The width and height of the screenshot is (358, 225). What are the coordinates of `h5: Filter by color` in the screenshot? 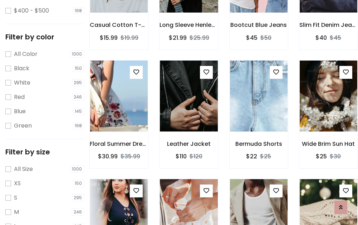 It's located at (45, 37).